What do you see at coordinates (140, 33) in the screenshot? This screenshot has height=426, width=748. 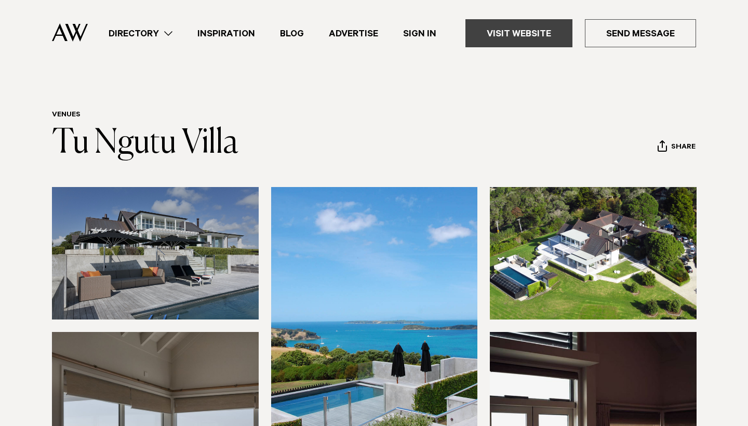 I see `a: Directory` at bounding box center [140, 33].